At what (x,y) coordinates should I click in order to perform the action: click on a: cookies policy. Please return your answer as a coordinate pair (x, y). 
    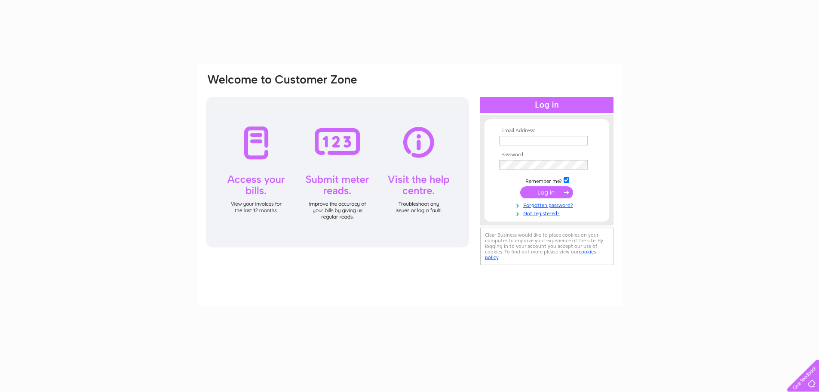
    Looking at the image, I should click on (540, 254).